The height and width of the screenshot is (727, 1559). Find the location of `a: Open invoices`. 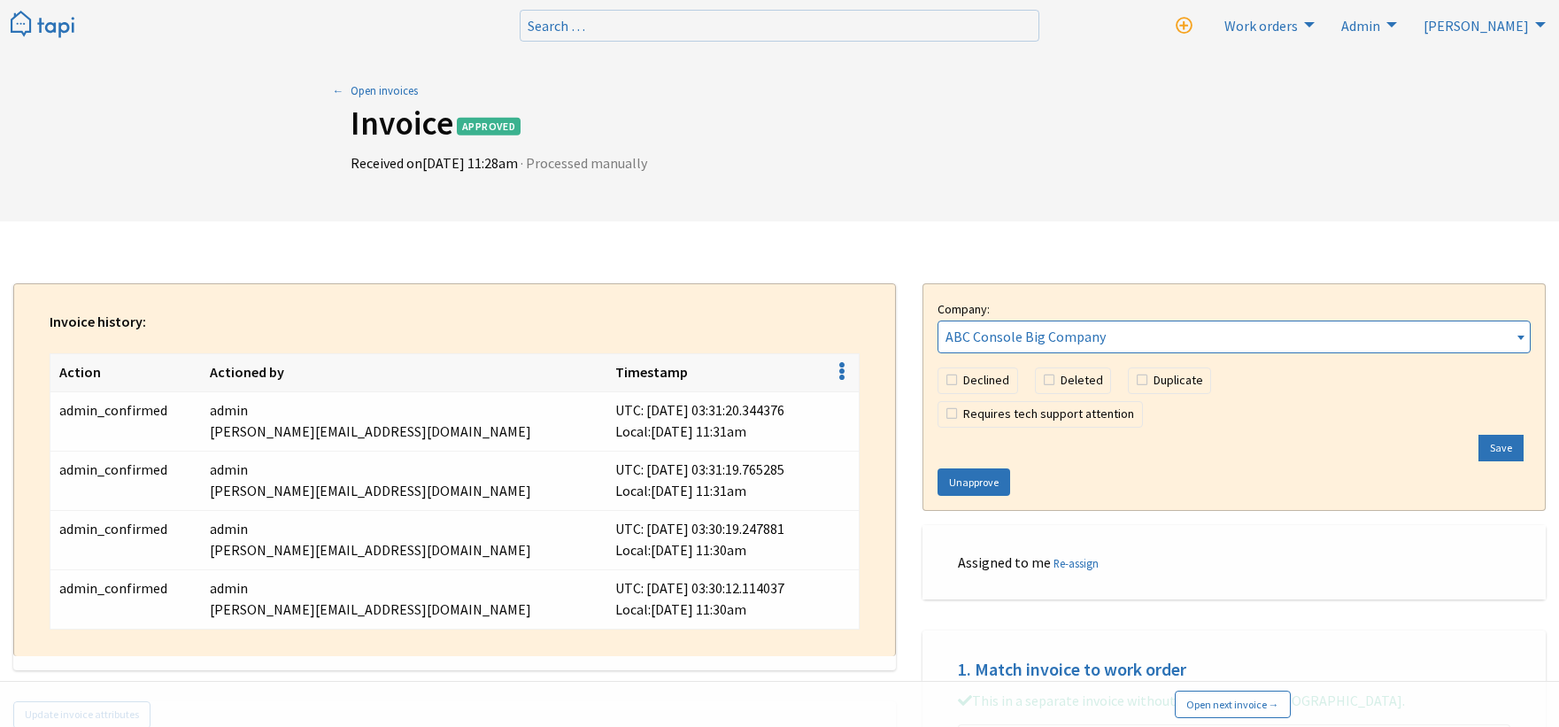

a: Open invoices is located at coordinates (780, 90).